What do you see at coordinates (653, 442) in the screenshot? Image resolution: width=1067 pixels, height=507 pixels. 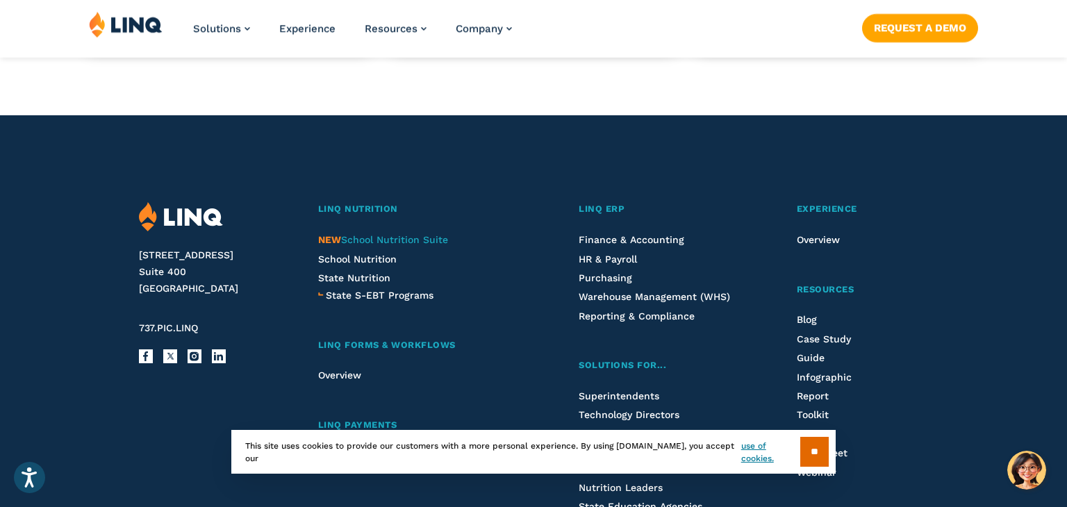 I see `a: Finance & Business Operations Leaders` at bounding box center [653, 442].